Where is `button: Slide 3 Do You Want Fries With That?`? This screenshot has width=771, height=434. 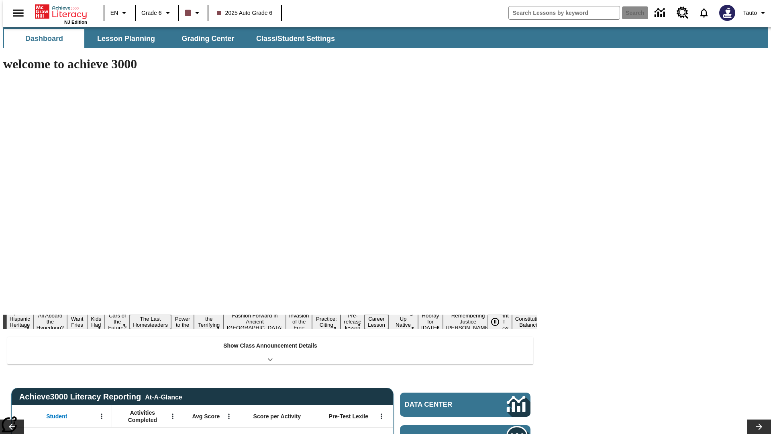 button: Slide 3 Do You Want Fries With That? is located at coordinates (77, 322).